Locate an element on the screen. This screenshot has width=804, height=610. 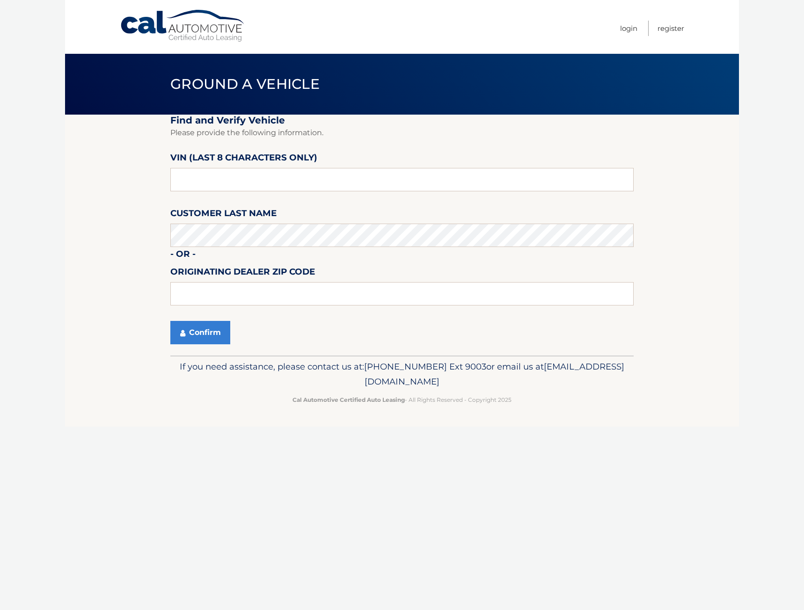
a: Login is located at coordinates (628, 28).